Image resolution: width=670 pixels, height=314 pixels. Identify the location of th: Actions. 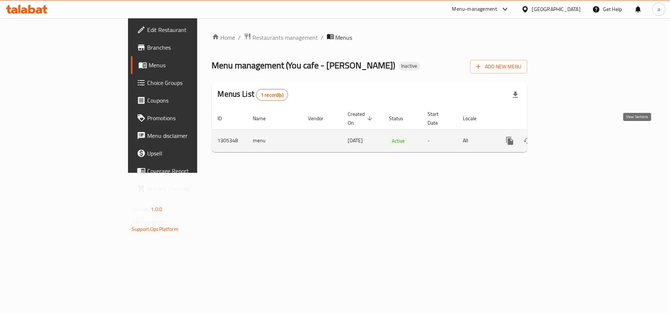
(537, 119).